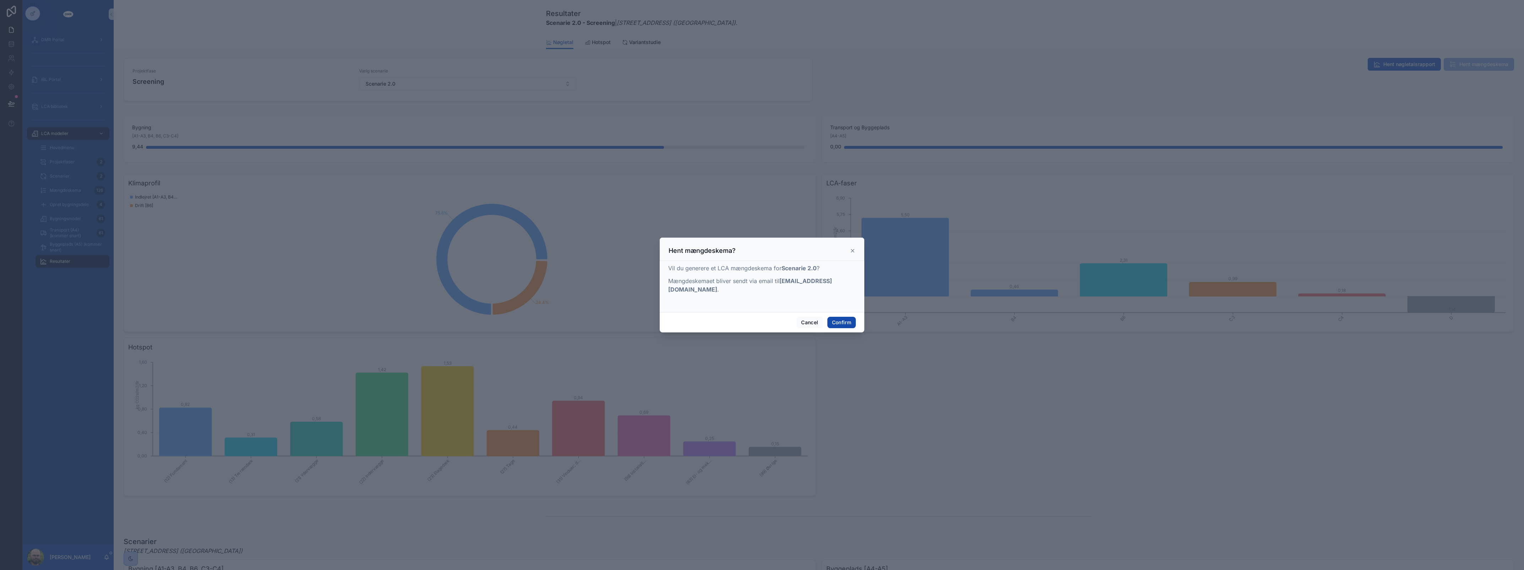 The width and height of the screenshot is (1524, 570). Describe the element at coordinates (810, 323) in the screenshot. I see `button: Cancel` at that location.